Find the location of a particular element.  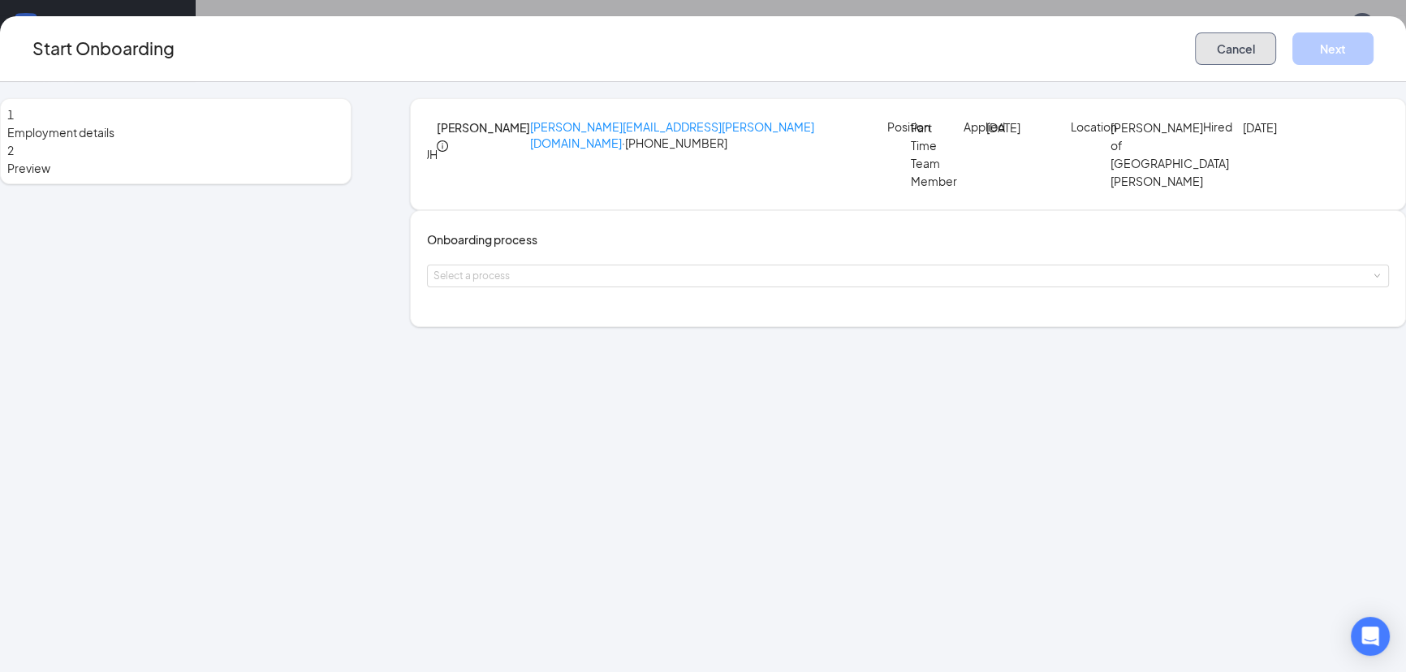

p: Part Time Team Member is located at coordinates (933, 154).